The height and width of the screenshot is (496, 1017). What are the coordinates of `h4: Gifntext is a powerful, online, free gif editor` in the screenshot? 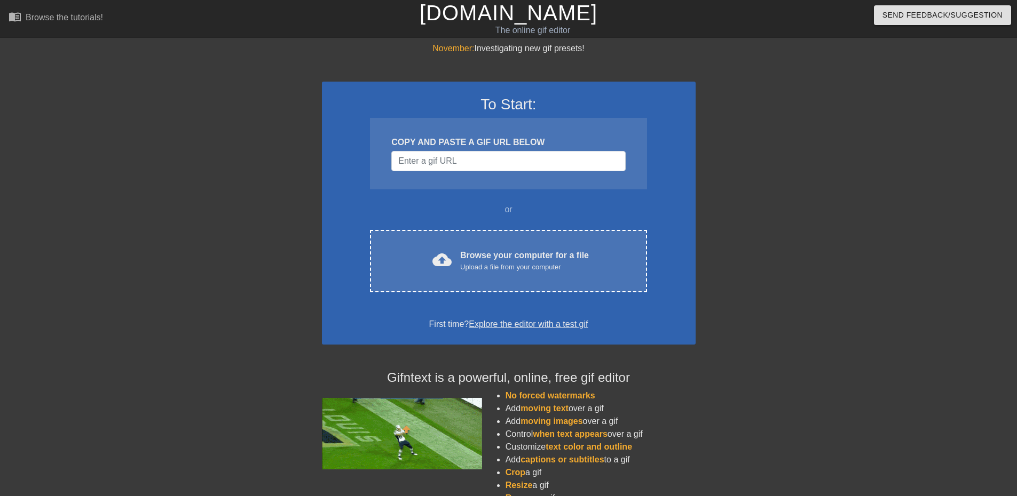 It's located at (509, 378).